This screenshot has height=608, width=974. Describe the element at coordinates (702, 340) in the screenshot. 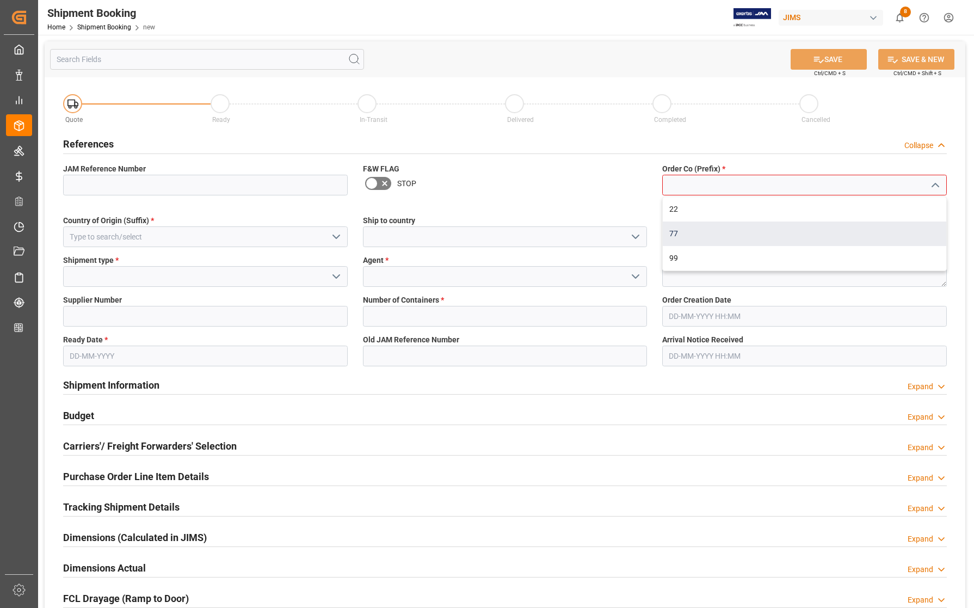

I see `span: Arrival Notice Received` at that location.